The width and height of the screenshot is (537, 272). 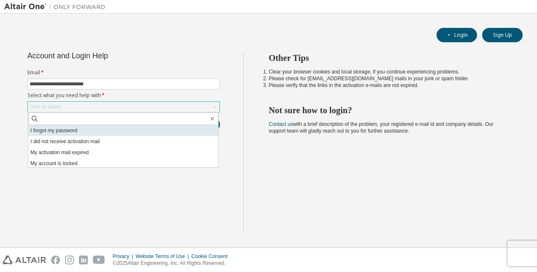 What do you see at coordinates (388, 110) in the screenshot?
I see `h2: Not sure how to login?` at bounding box center [388, 110].